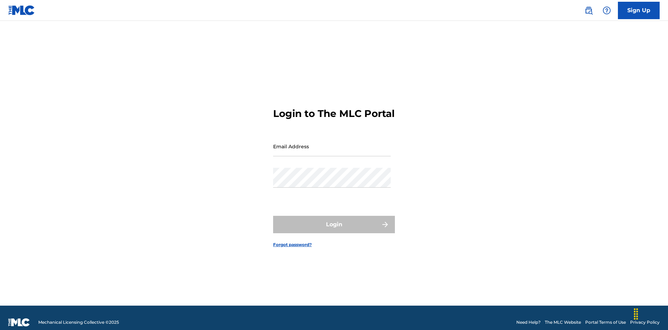 This screenshot has width=668, height=330. Describe the element at coordinates (605, 322) in the screenshot. I see `a: Portal Terms of Use` at that location.